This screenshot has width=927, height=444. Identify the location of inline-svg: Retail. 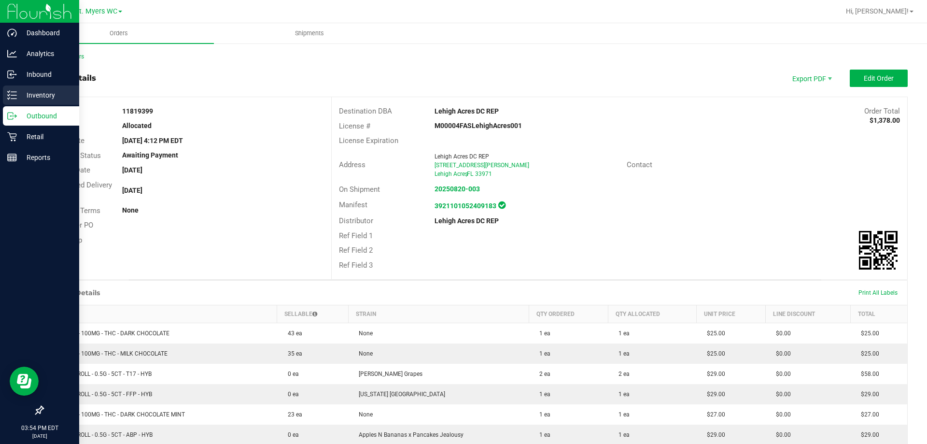
(12, 137).